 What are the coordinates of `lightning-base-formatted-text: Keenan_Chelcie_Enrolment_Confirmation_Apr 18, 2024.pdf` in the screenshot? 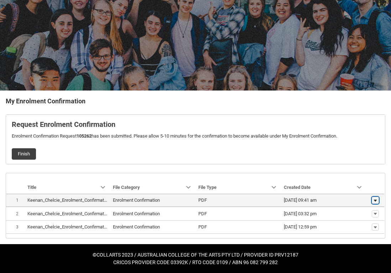 It's located at (86, 200).